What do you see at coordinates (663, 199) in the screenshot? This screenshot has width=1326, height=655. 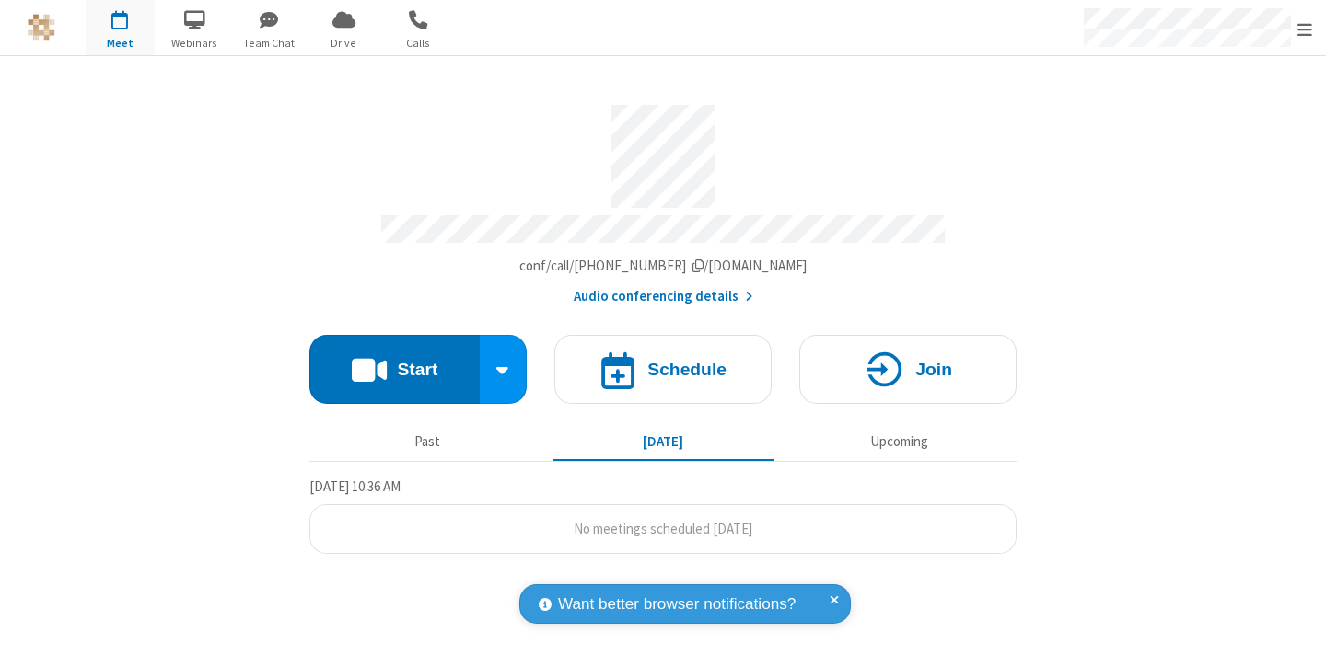 I see `section: Account details` at bounding box center [663, 199].